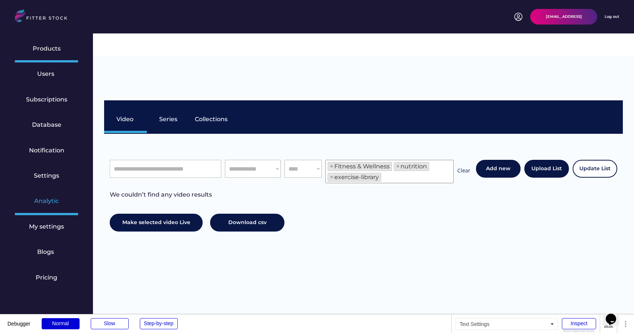  What do you see at coordinates (46, 252) in the screenshot?
I see `div: Blogs` at bounding box center [46, 252].